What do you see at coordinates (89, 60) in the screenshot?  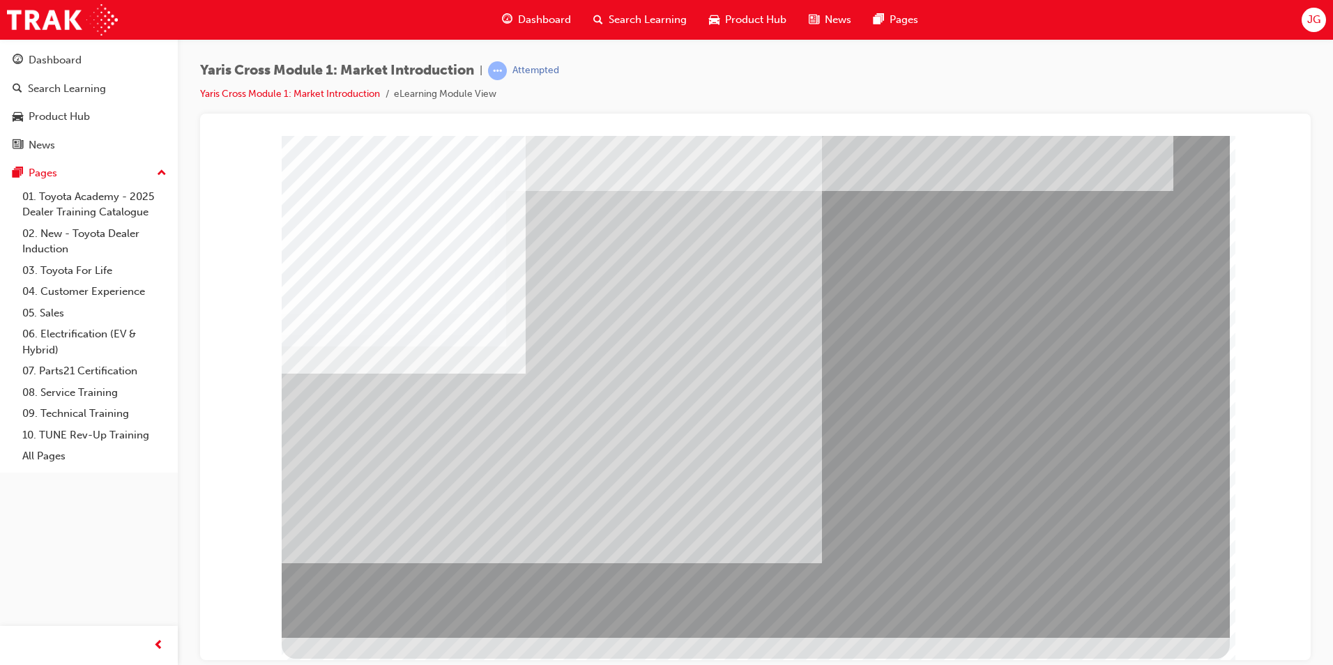 I see `a: Dashboard` at bounding box center [89, 60].